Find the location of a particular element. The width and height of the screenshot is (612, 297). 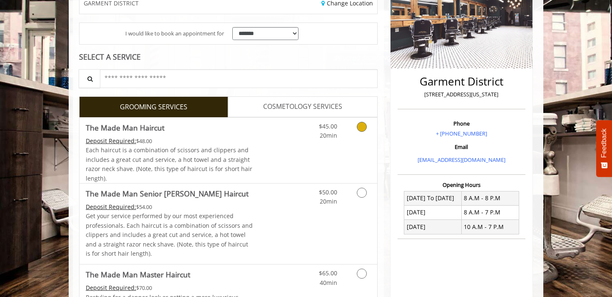

b: The Made Man Master Haircut is located at coordinates (138, 274).